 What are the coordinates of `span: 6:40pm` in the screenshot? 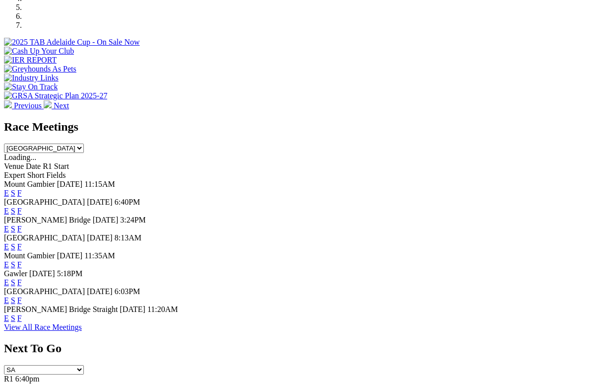 It's located at (27, 378).